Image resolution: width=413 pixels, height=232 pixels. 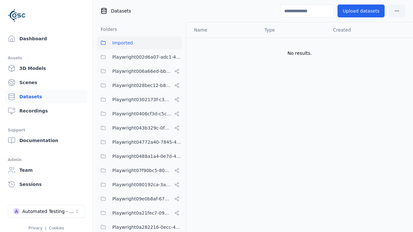 What do you see at coordinates (139, 185) in the screenshot?
I see `button: Playwright080192ca-3ab8-4170-8689-2c2dffafb10d` at bounding box center [139, 185].